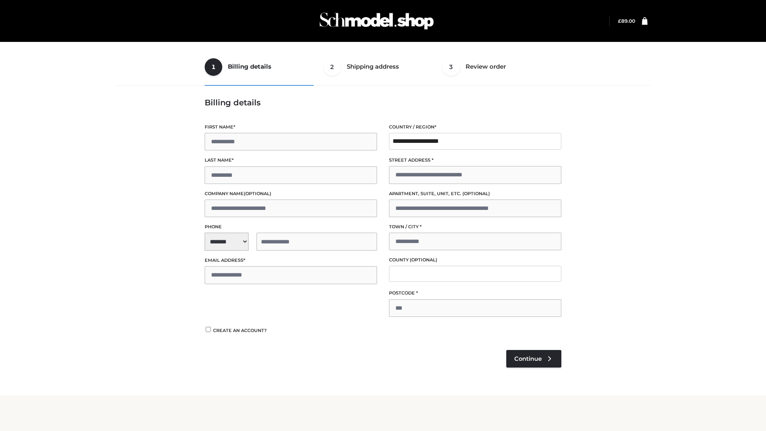 Image resolution: width=766 pixels, height=431 pixels. What do you see at coordinates (291, 194) in the screenshot?
I see `label: Company name` at bounding box center [291, 194].